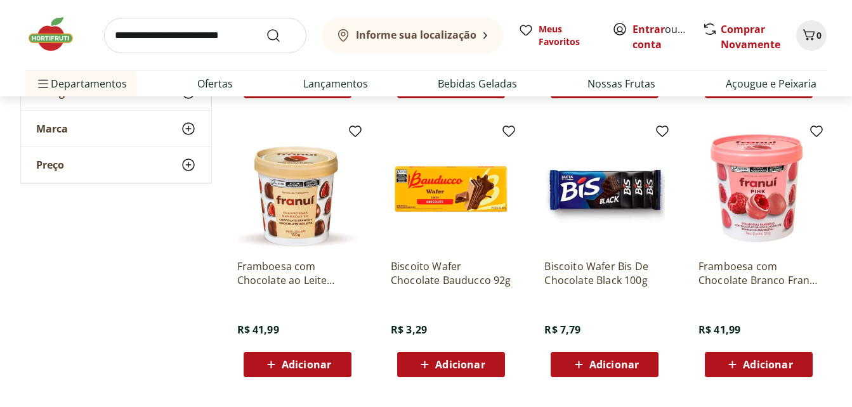 This screenshot has width=852, height=407. I want to click on img: Biscoito Wafer Bis De Chocolate Black 100g, so click(604, 189).